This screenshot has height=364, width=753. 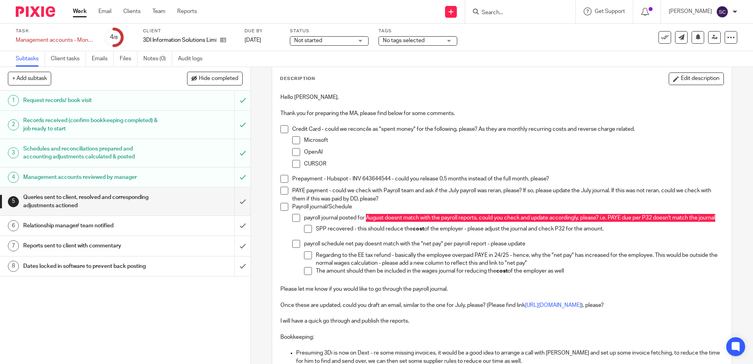 What do you see at coordinates (507, 179) in the screenshot?
I see `p: Prepayment - Hubspot - INV 643644544 - could you release 0.5 months instead of the full month, pl...` at bounding box center [507, 179].